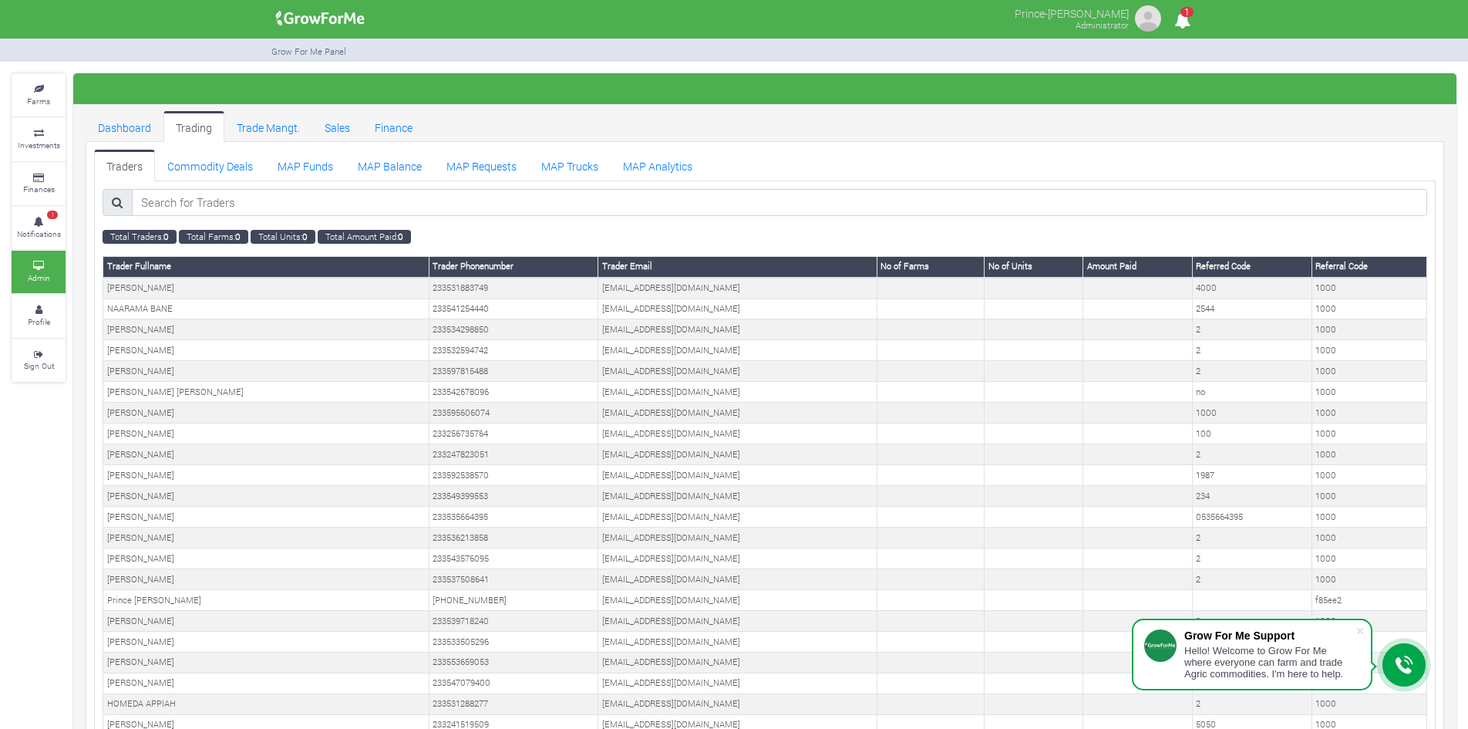 This screenshot has width=1468, height=729. Describe the element at coordinates (39, 234) in the screenshot. I see `small: Notifications` at that location.